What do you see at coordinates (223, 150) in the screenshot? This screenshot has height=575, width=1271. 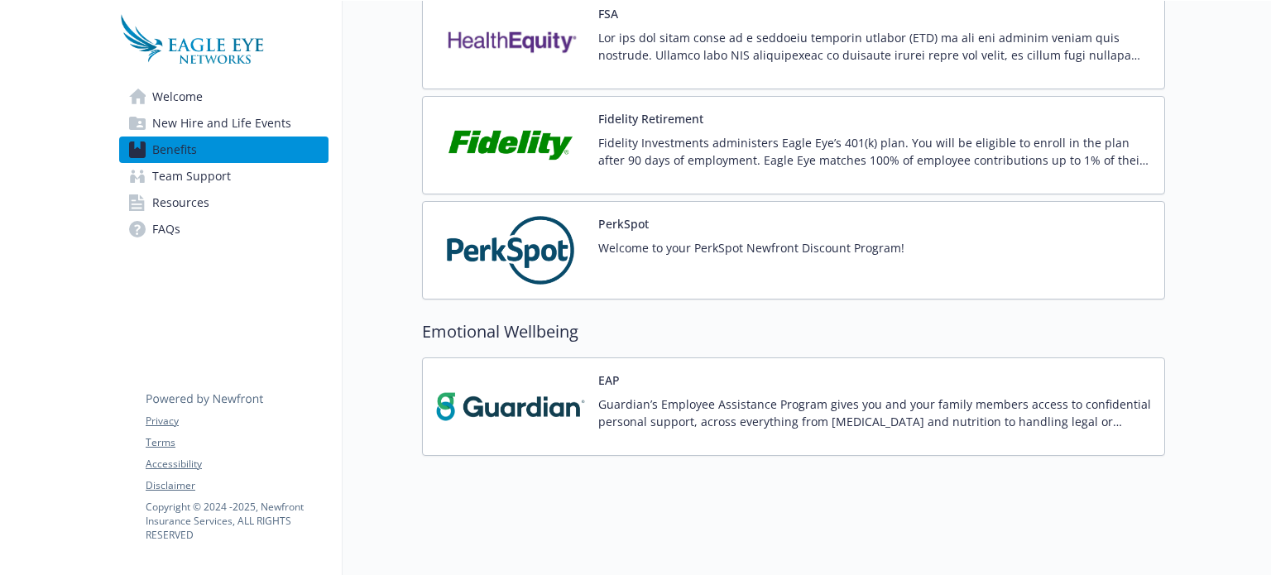 I see `a: Benefits` at bounding box center [223, 150].